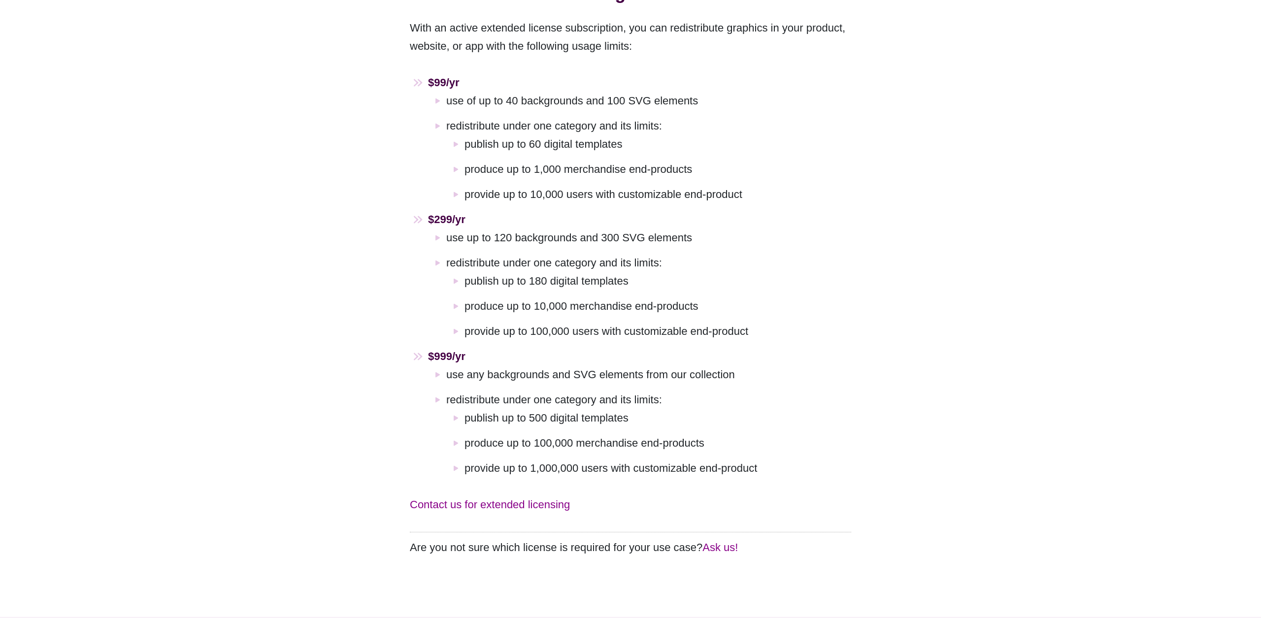  What do you see at coordinates (658, 306) in the screenshot?
I see `li: produce up to 10,000 merchandise end-products` at bounding box center [658, 306].